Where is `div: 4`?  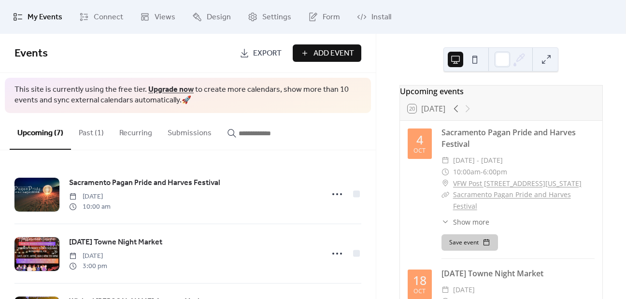 div: 4 is located at coordinates (420, 140).